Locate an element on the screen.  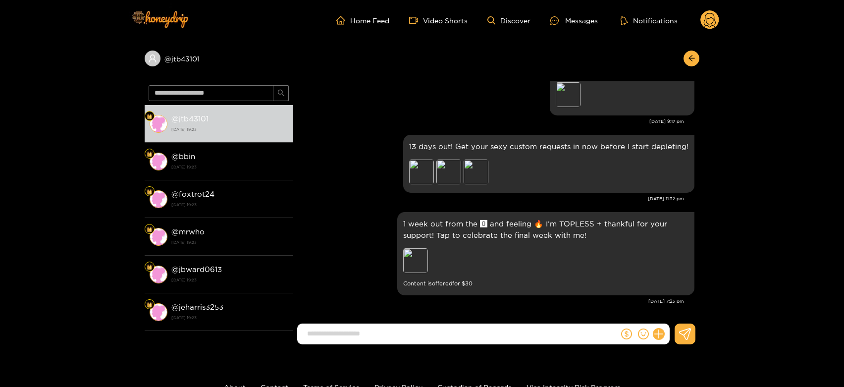
button: dollar is located at coordinates (627, 334).